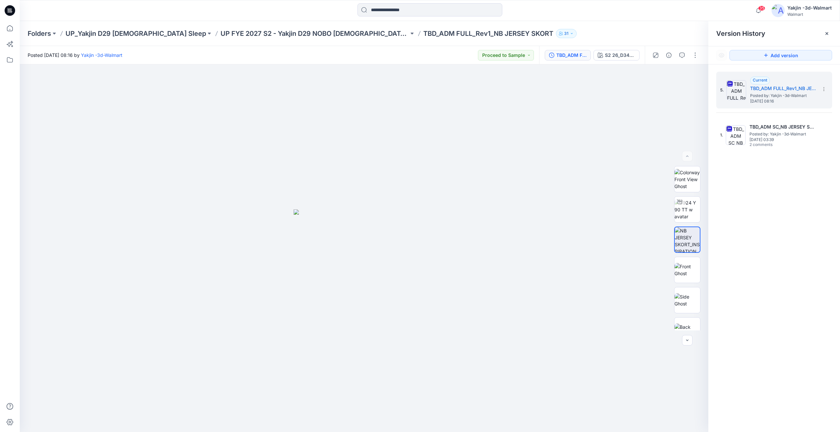 This screenshot has height=432, width=840. Describe the element at coordinates (669, 55) in the screenshot. I see `button: Details` at that location.